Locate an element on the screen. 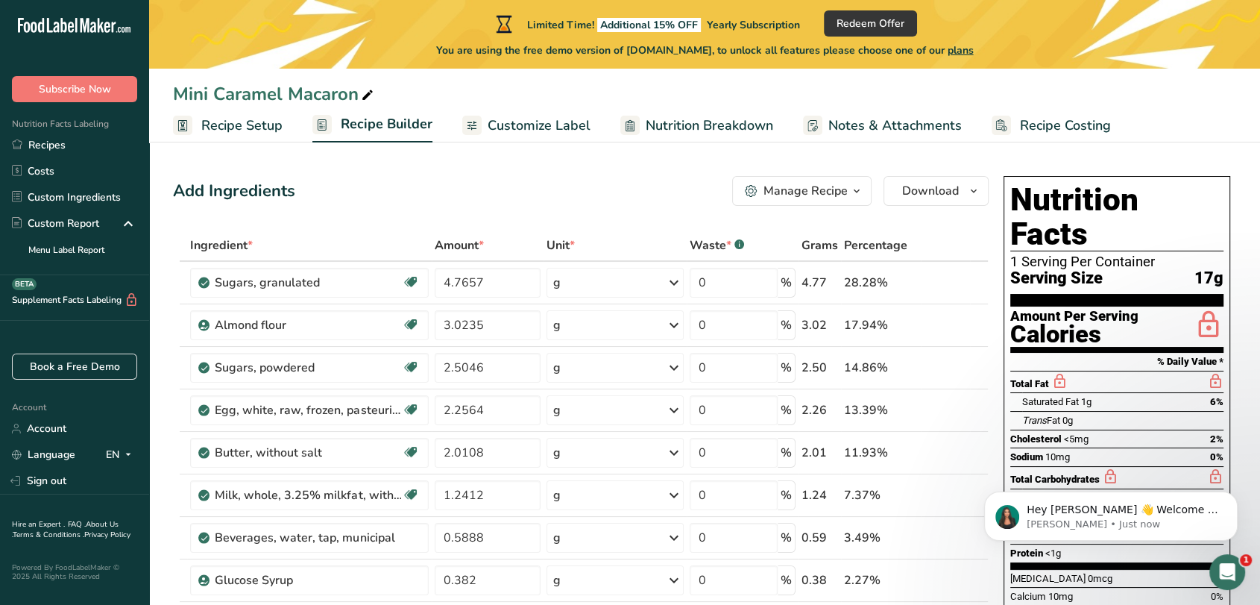 Image resolution: width=1260 pixels, height=605 pixels. a: Hire an Expert . is located at coordinates (38, 524).